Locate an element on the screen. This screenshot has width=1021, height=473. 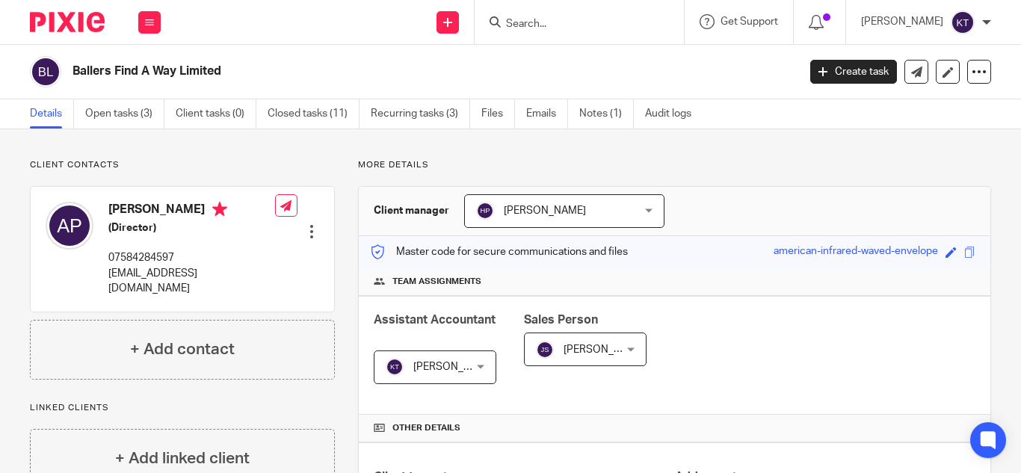
h2: Ballers Find A Way Limited is located at coordinates (359, 71).